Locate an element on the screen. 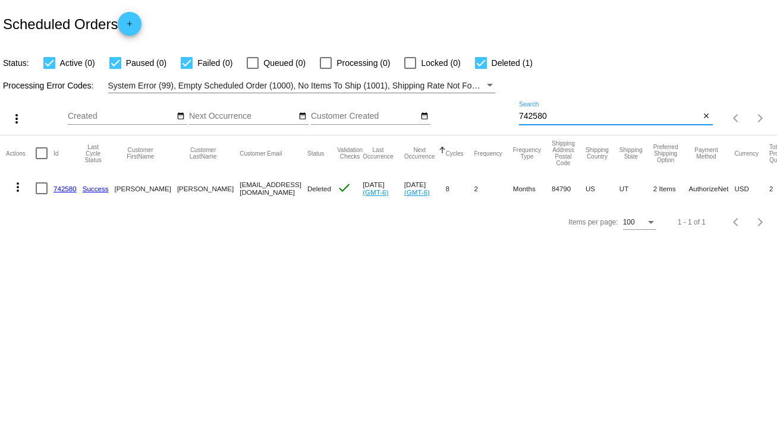  div: 1 - 1 of 1 is located at coordinates (691, 222).